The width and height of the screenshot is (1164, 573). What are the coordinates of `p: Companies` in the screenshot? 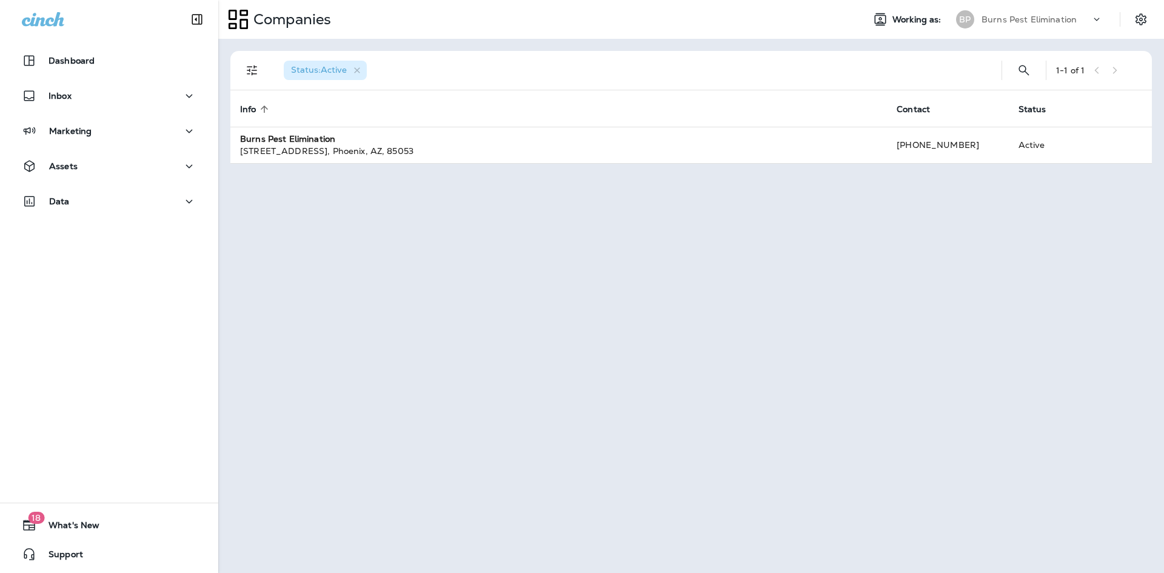 It's located at (290, 19).